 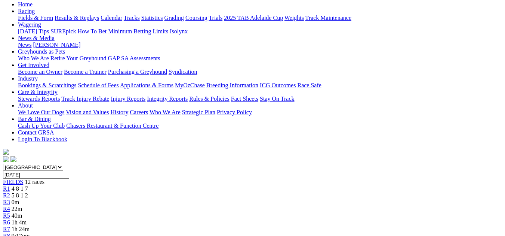 I want to click on a: Track Injury Rebate, so click(x=85, y=98).